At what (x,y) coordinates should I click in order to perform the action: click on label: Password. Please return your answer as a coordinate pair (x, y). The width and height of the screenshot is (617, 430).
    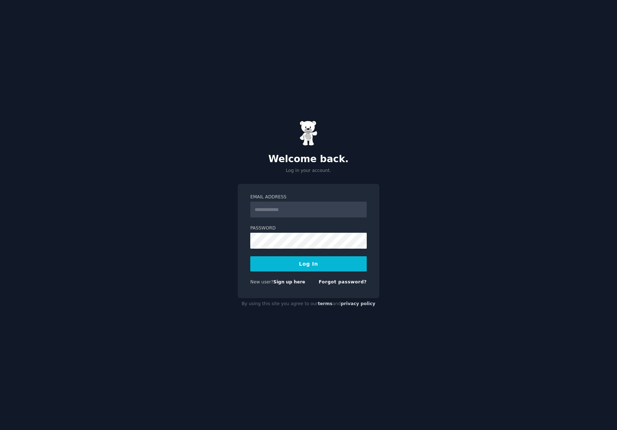
    Looking at the image, I should click on (309, 228).